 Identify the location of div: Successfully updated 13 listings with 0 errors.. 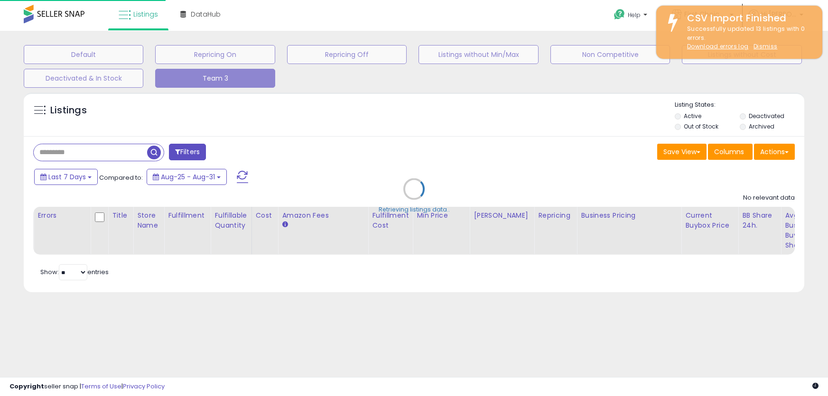
(747, 38).